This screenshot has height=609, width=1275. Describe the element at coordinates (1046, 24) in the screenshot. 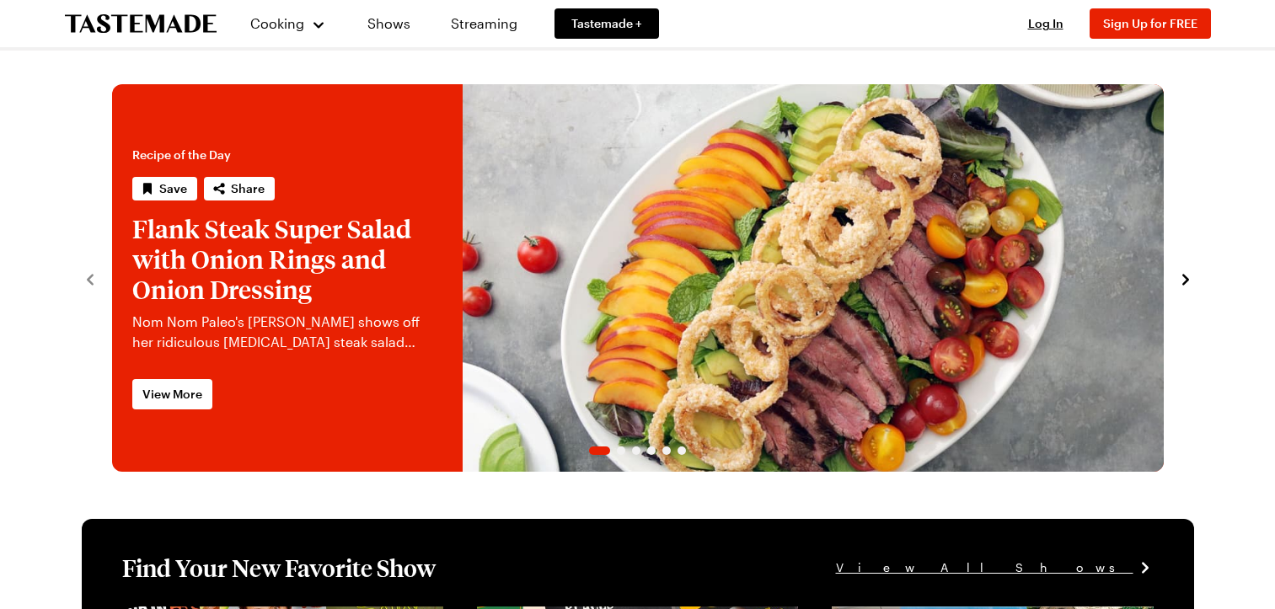

I see `button: Log In` at that location.